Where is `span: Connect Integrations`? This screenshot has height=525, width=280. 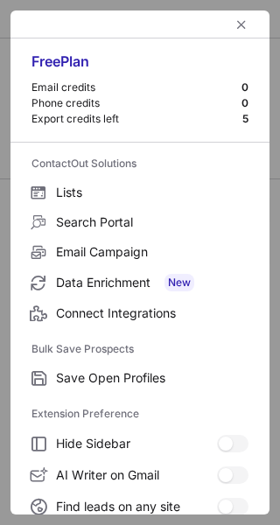 span: Connect Integrations is located at coordinates (152, 314).